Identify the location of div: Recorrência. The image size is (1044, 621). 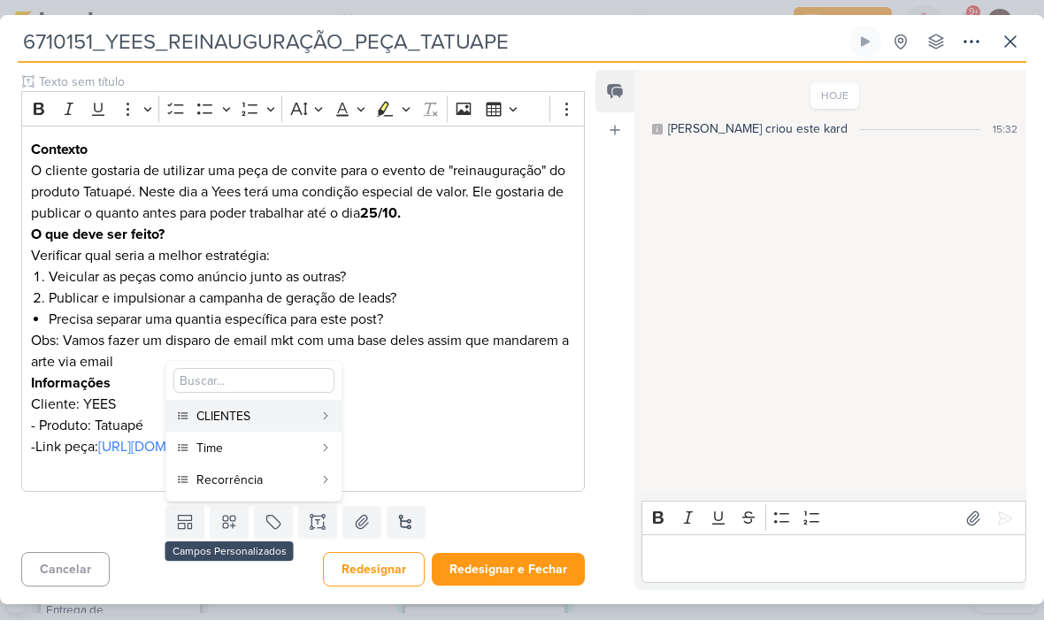
(255, 480).